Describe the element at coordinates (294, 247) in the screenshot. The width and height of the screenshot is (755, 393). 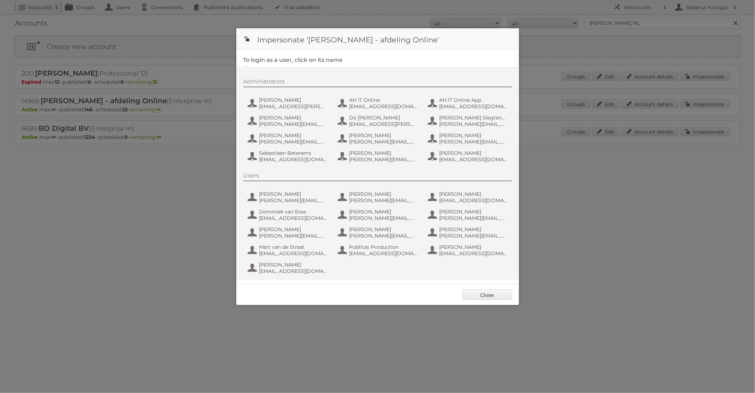
I see `span: Mart van de Straat` at that location.